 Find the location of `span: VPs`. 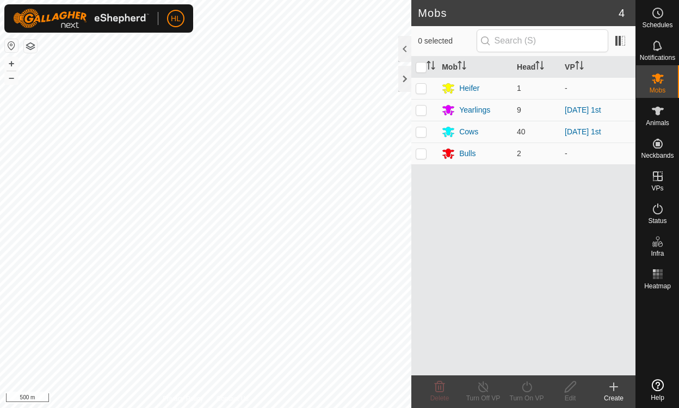

span: VPs is located at coordinates (658, 188).